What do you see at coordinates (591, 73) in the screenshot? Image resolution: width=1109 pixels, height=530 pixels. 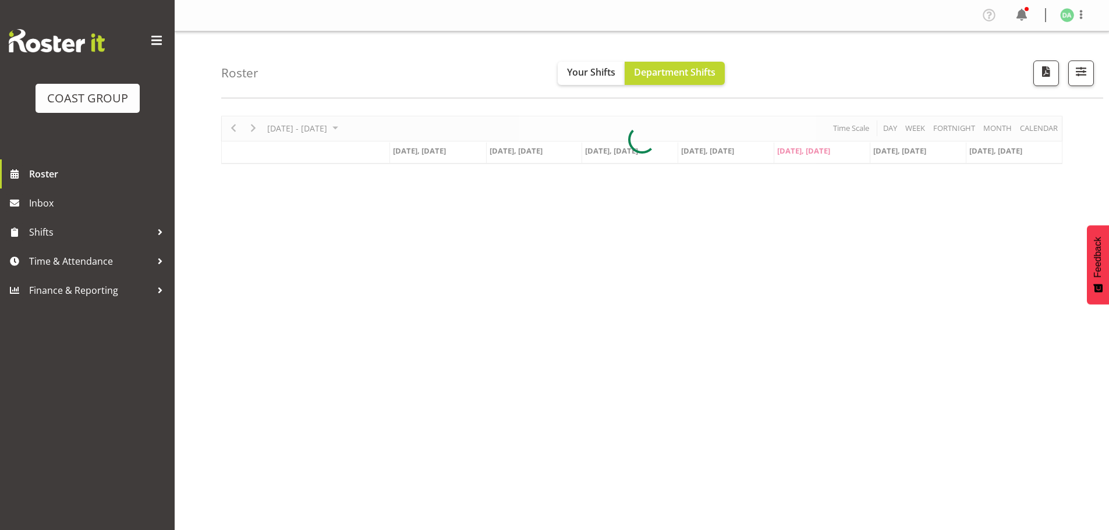 I see `button: Your Shifts` at bounding box center [591, 73].